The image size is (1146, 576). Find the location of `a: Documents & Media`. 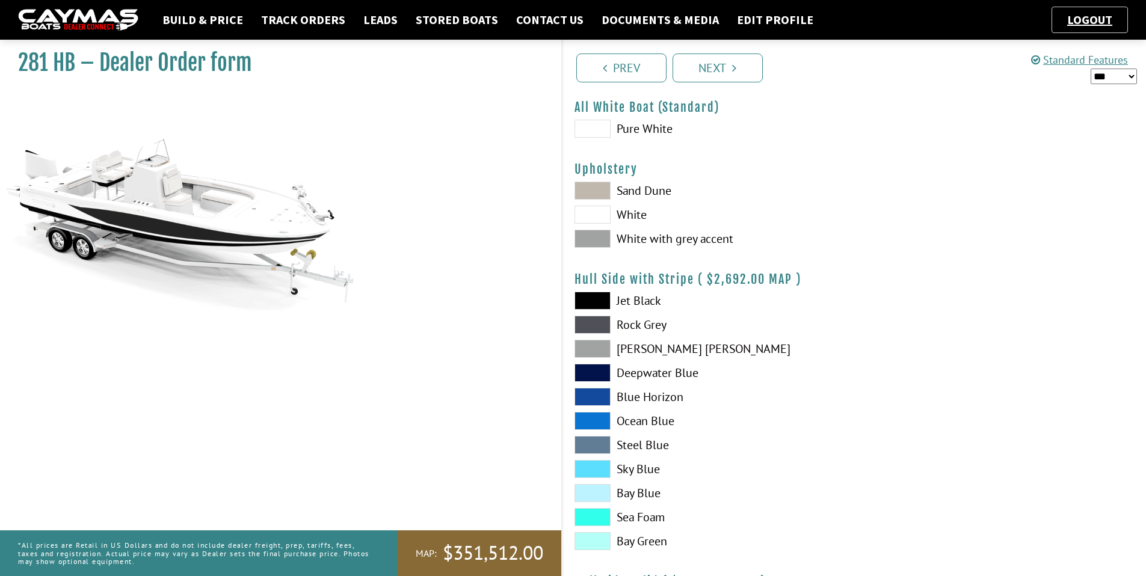

a: Documents & Media is located at coordinates (660, 20).